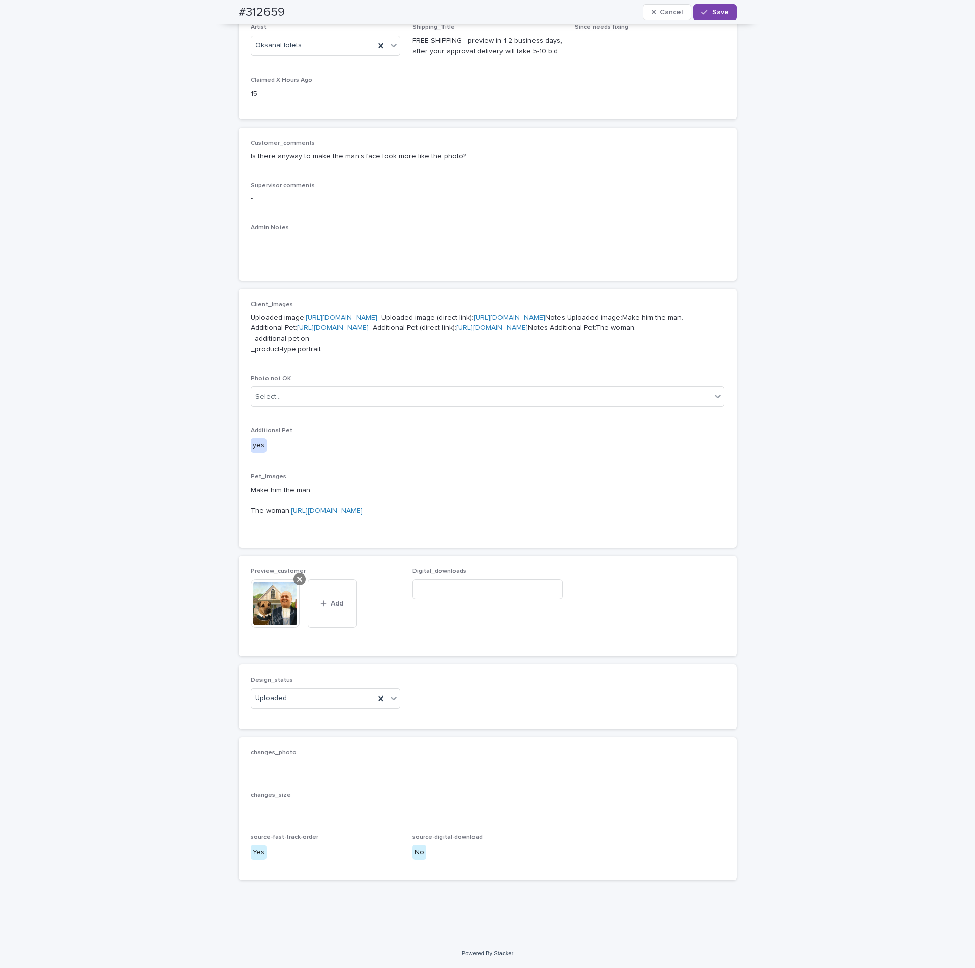  I want to click on span: Pet_Images, so click(269, 477).